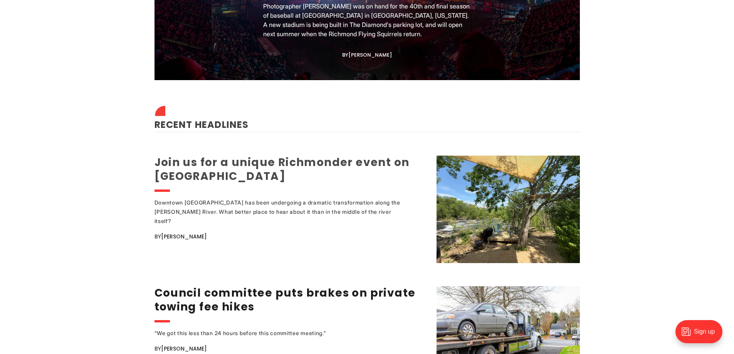 Image resolution: width=734 pixels, height=354 pixels. Describe the element at coordinates (280, 333) in the screenshot. I see `div: “We got this less than 24 hours before this committee meeting.”` at that location.